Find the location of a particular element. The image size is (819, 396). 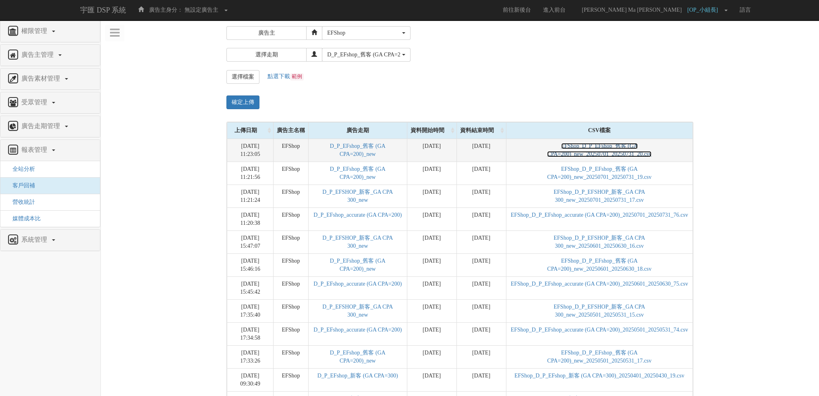

span: 廣告素材管理 is located at coordinates (42, 78).